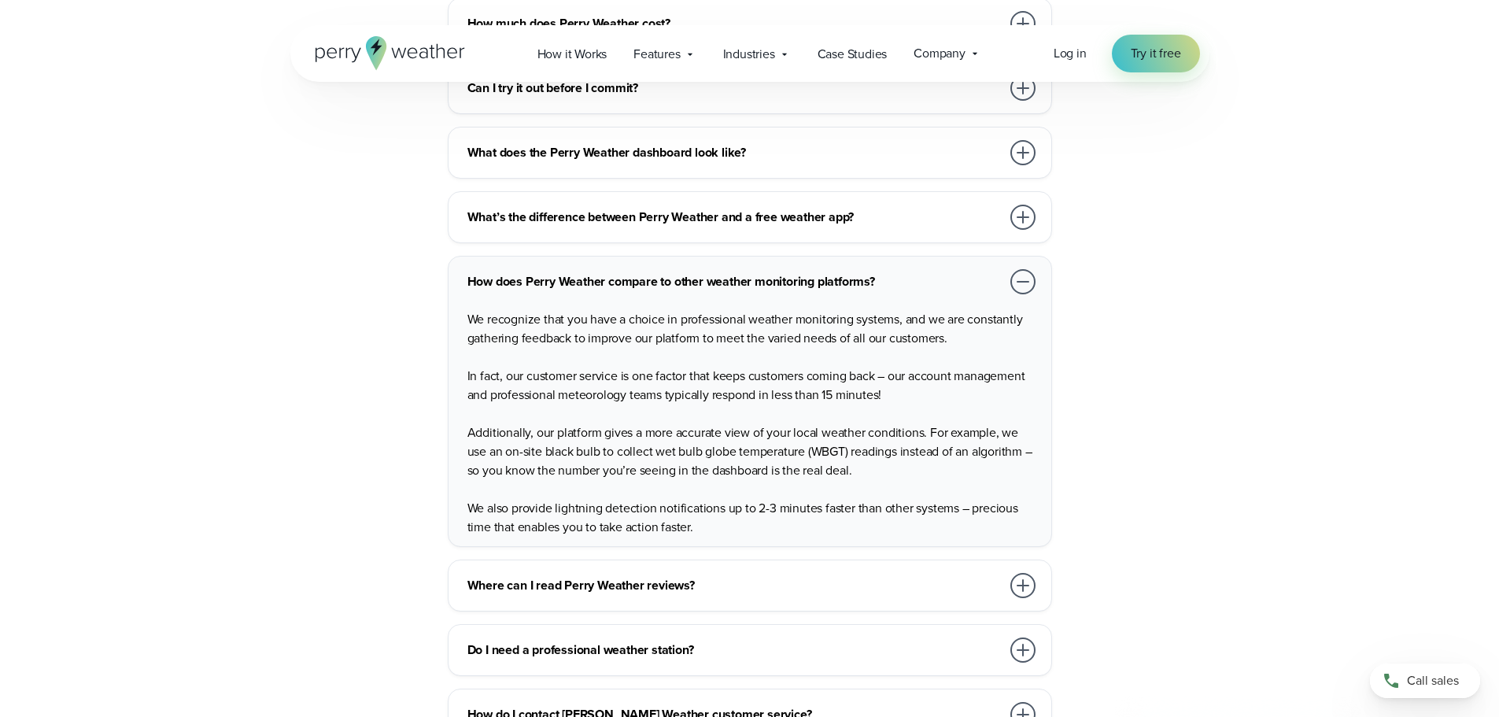 Image resolution: width=1499 pixels, height=717 pixels. Describe the element at coordinates (1433, 681) in the screenshot. I see `span: Call sales` at that location.